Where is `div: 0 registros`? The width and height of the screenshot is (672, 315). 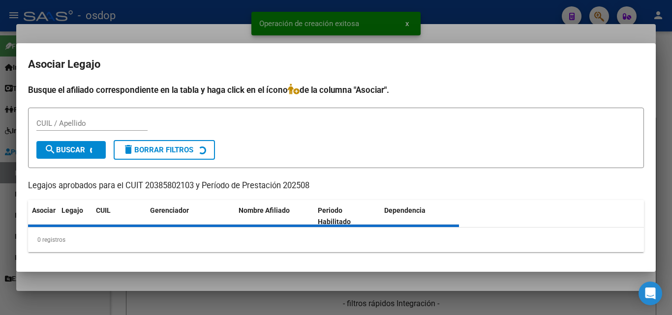
div: 0 registros is located at coordinates (336, 240).